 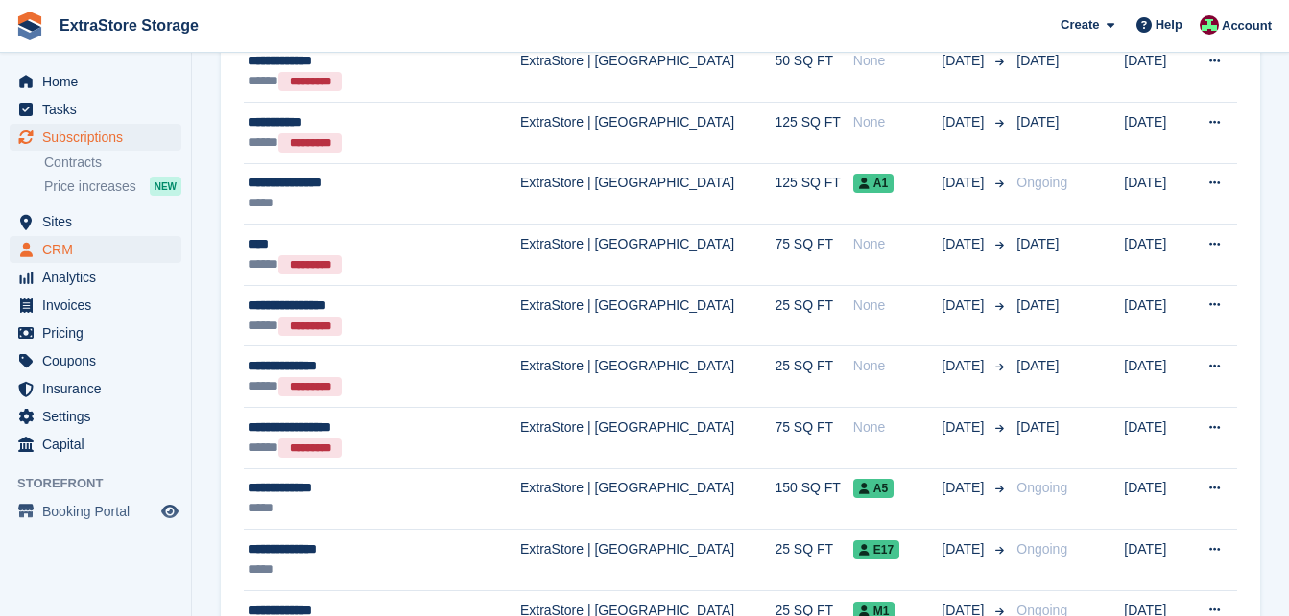 I want to click on span: Coupons, so click(x=100, y=361).